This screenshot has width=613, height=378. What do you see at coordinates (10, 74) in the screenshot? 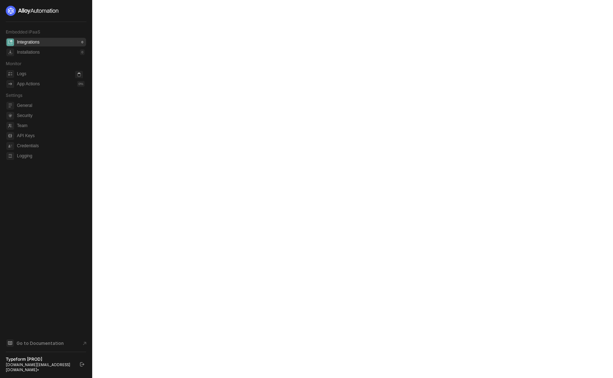
I see `span: icon-logs` at bounding box center [10, 74].